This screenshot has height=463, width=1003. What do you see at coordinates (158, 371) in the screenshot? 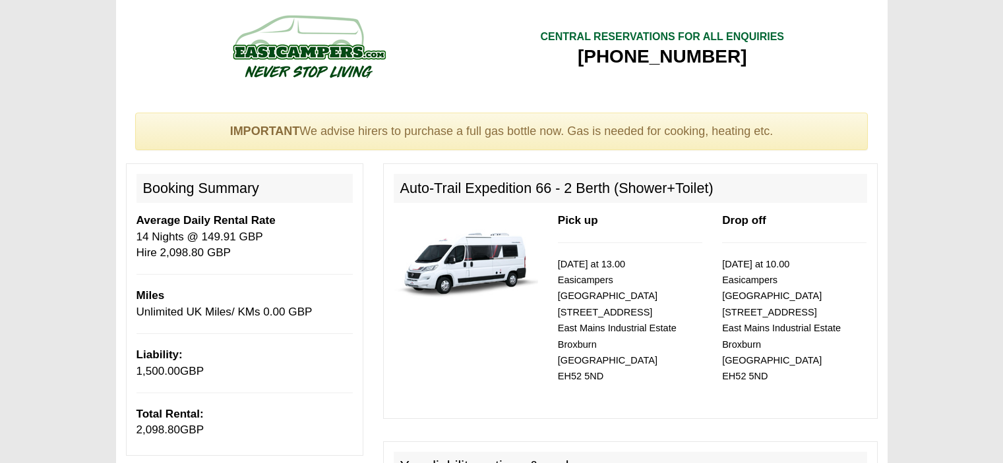
I see `span: 1,500.00` at bounding box center [158, 371].